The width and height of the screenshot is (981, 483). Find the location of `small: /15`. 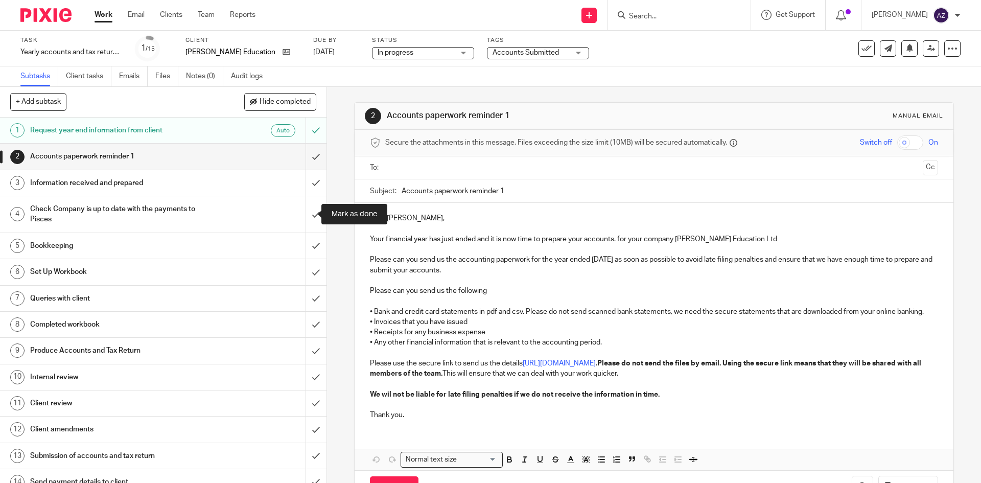

small: /15 is located at coordinates (150, 49).